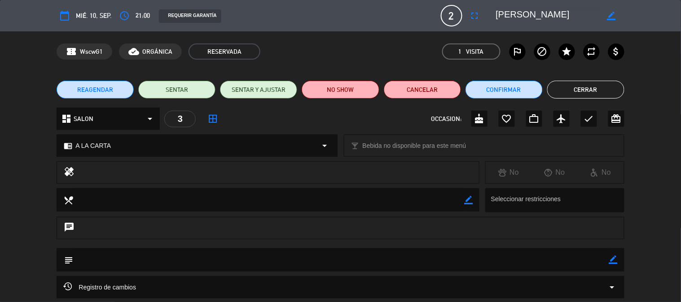 This screenshot has width=681, height=302. I want to click on button: SENTAR Y AJUSTAR, so click(258, 90).